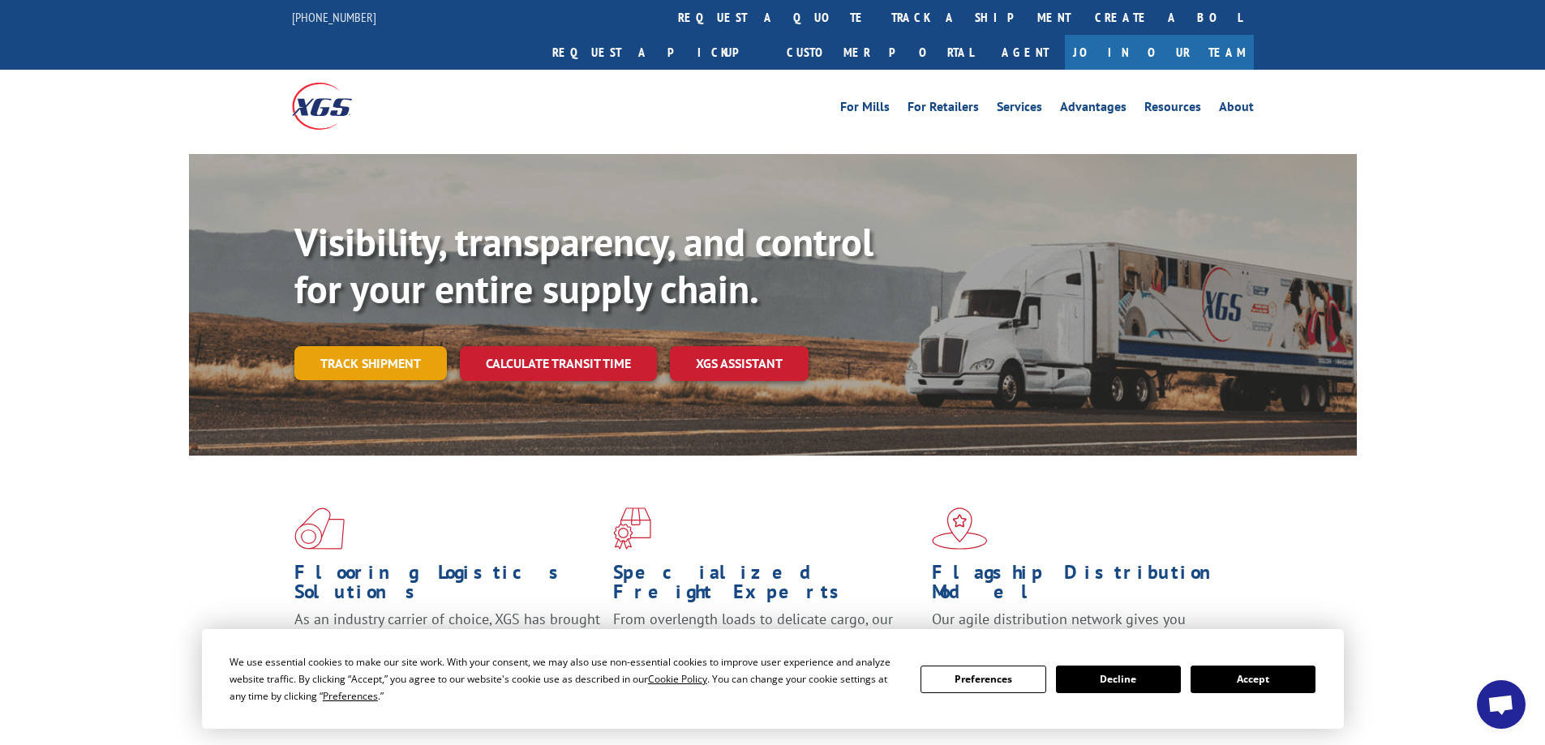 This screenshot has height=745, width=1545. I want to click on span: Preferences, so click(350, 696).